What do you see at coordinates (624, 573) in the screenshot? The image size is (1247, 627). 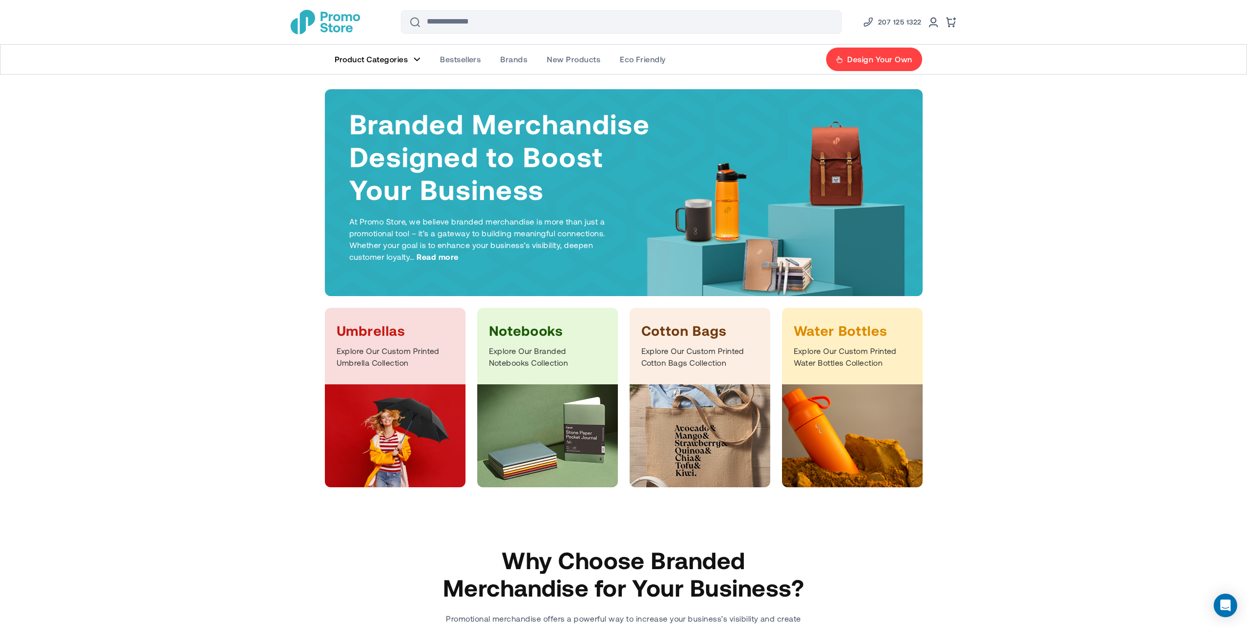 I see `h2: Why Choose Branded Merchandise for Your Business?` at bounding box center [624, 573].